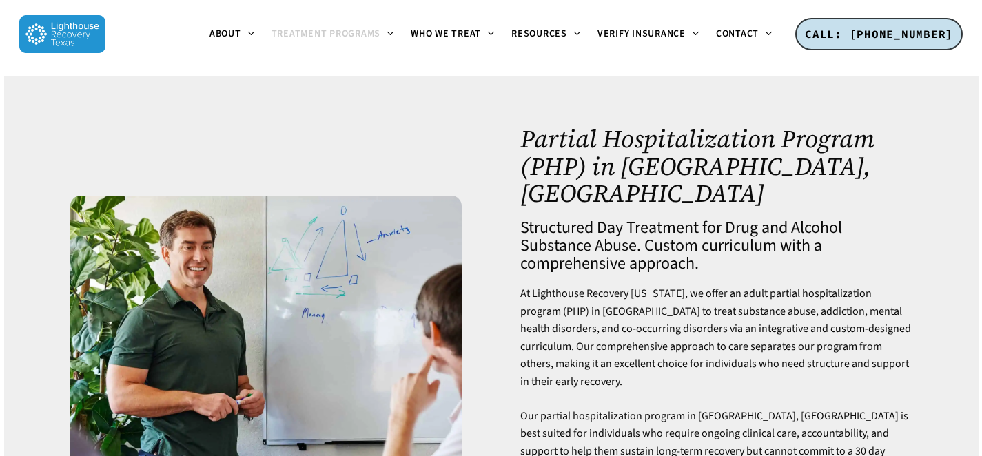 The width and height of the screenshot is (982, 456). I want to click on img: Lighthouse Recovery Texas, so click(62, 34).